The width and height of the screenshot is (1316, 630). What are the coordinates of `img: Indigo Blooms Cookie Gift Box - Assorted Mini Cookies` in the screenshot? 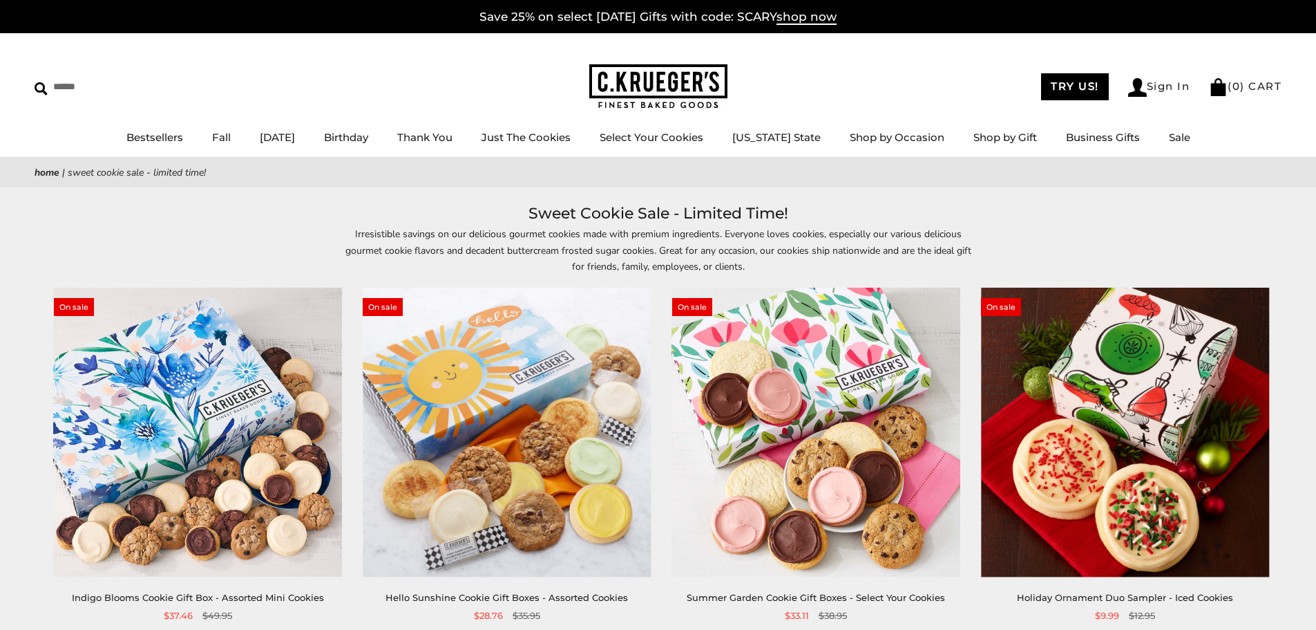 It's located at (198, 432).